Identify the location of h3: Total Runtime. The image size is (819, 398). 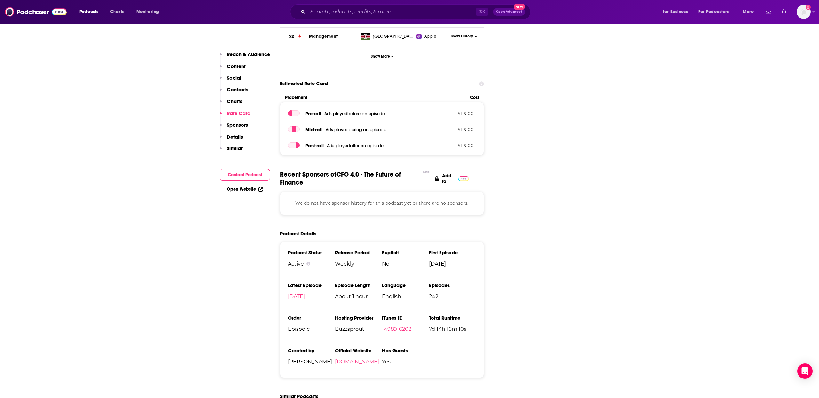
(452, 318).